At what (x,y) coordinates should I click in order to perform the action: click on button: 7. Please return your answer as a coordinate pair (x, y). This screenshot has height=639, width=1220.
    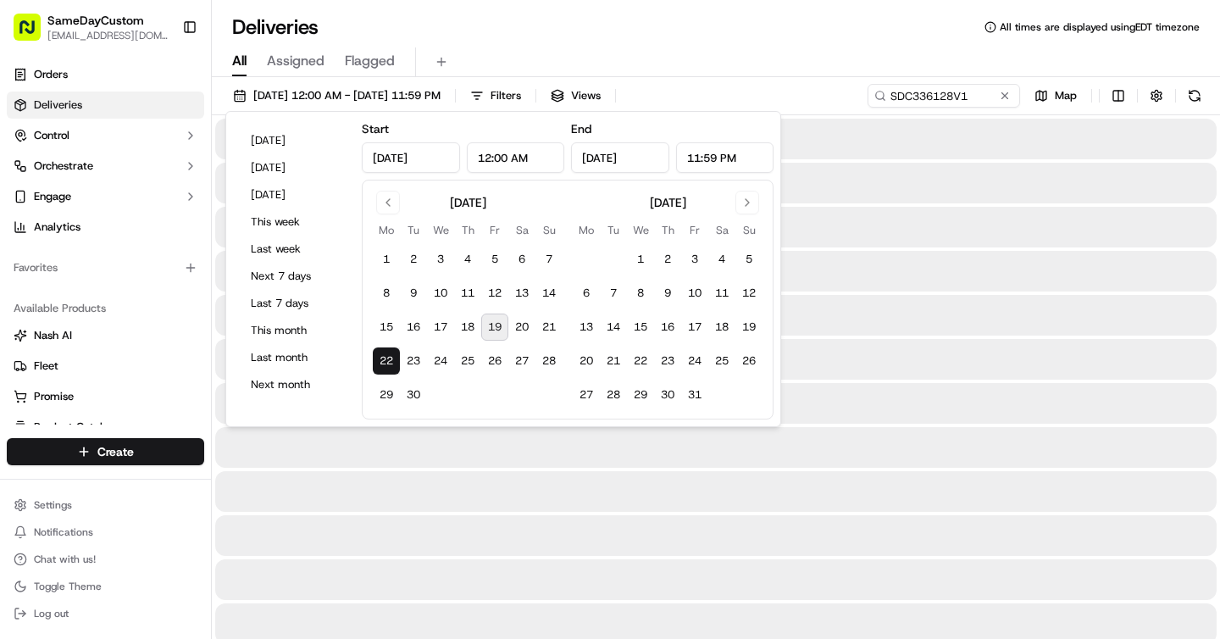
    Looking at the image, I should click on (613, 293).